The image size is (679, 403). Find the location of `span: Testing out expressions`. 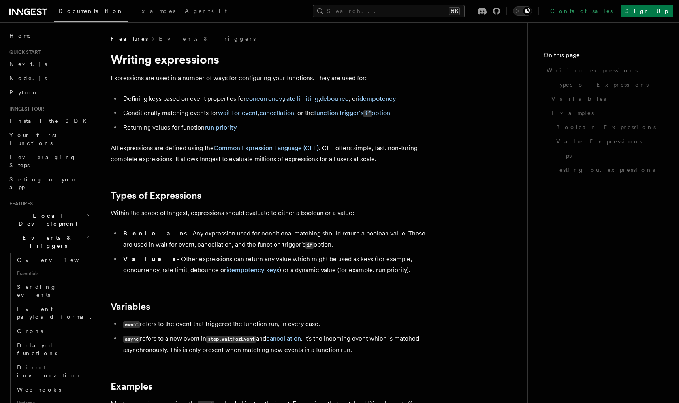

span: Testing out expressions is located at coordinates (603, 170).